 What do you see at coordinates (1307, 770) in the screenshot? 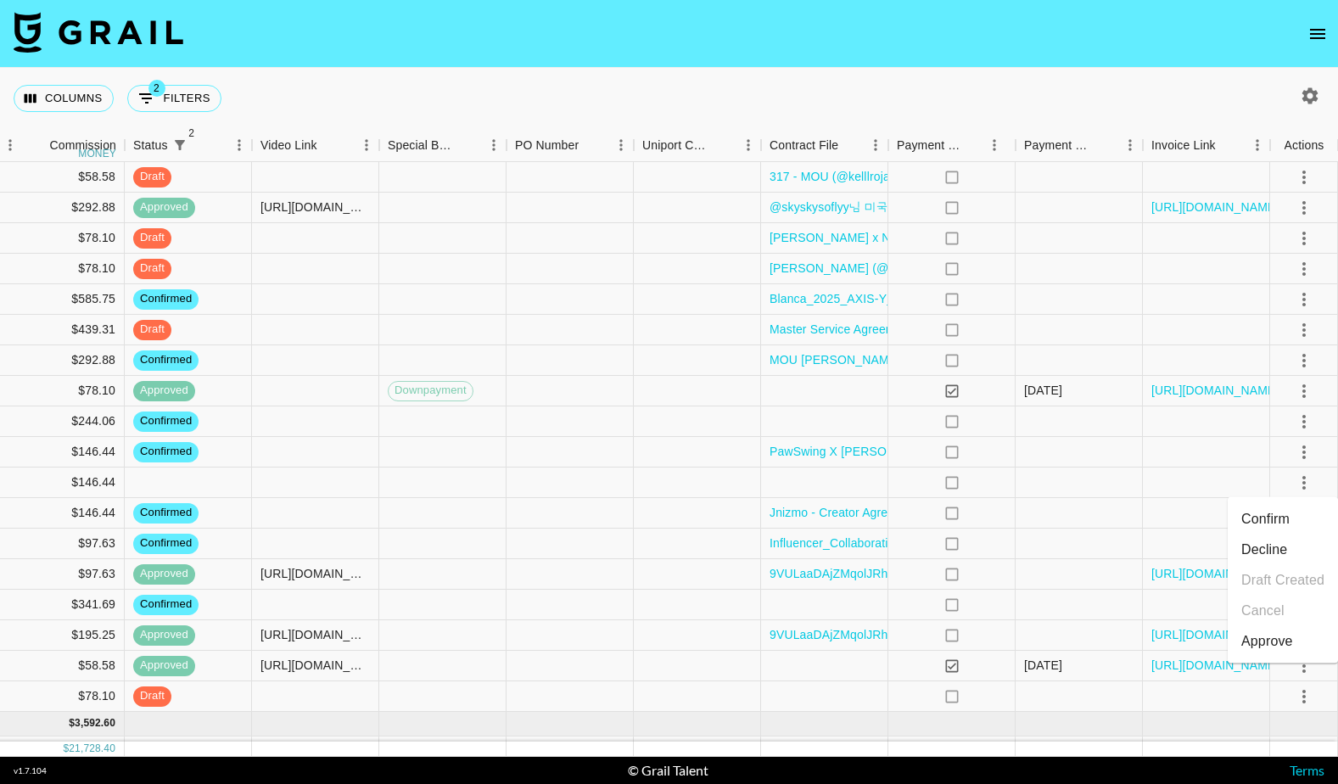
I see `a: Terms` at bounding box center [1307, 770].